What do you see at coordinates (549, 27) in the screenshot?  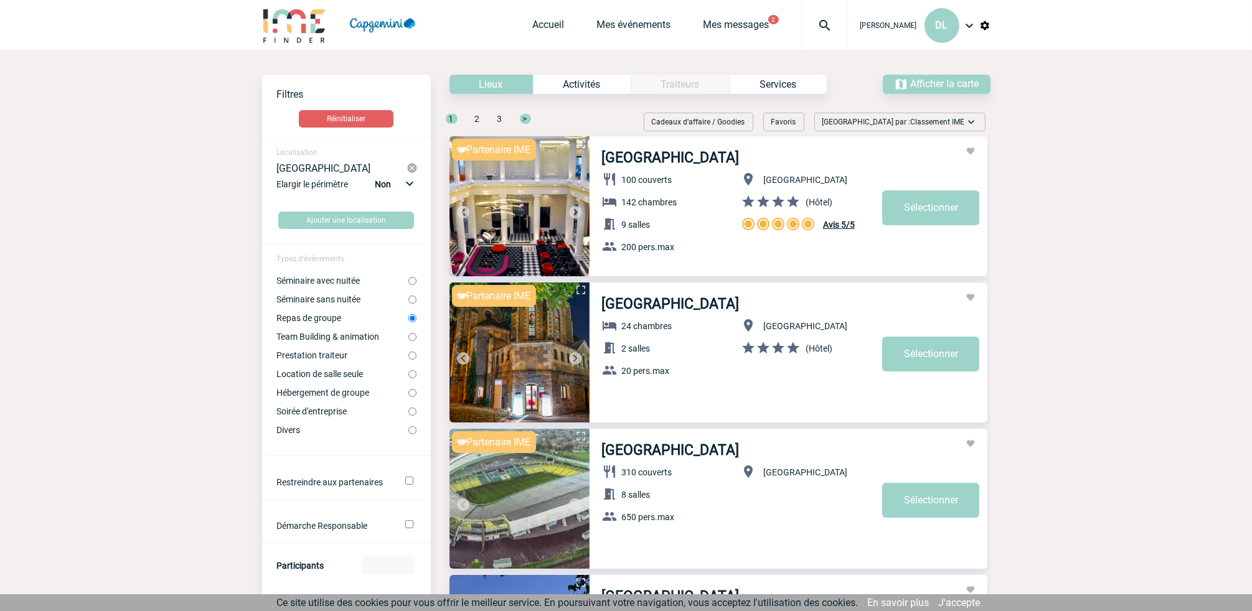 I see `a: Accueil` at bounding box center [549, 27].